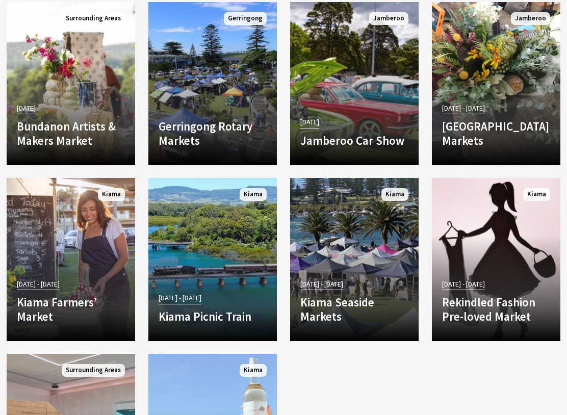  What do you see at coordinates (354, 141) in the screenshot?
I see `h4: Jamberoo Car Show` at bounding box center [354, 141].